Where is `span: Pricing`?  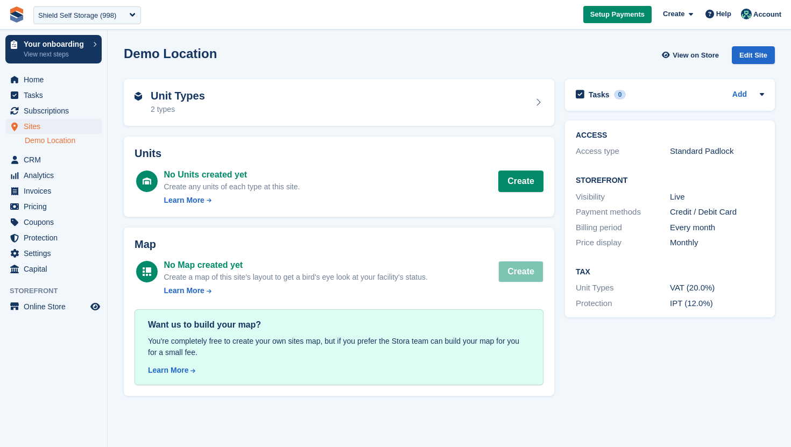 span: Pricing is located at coordinates (56, 207).